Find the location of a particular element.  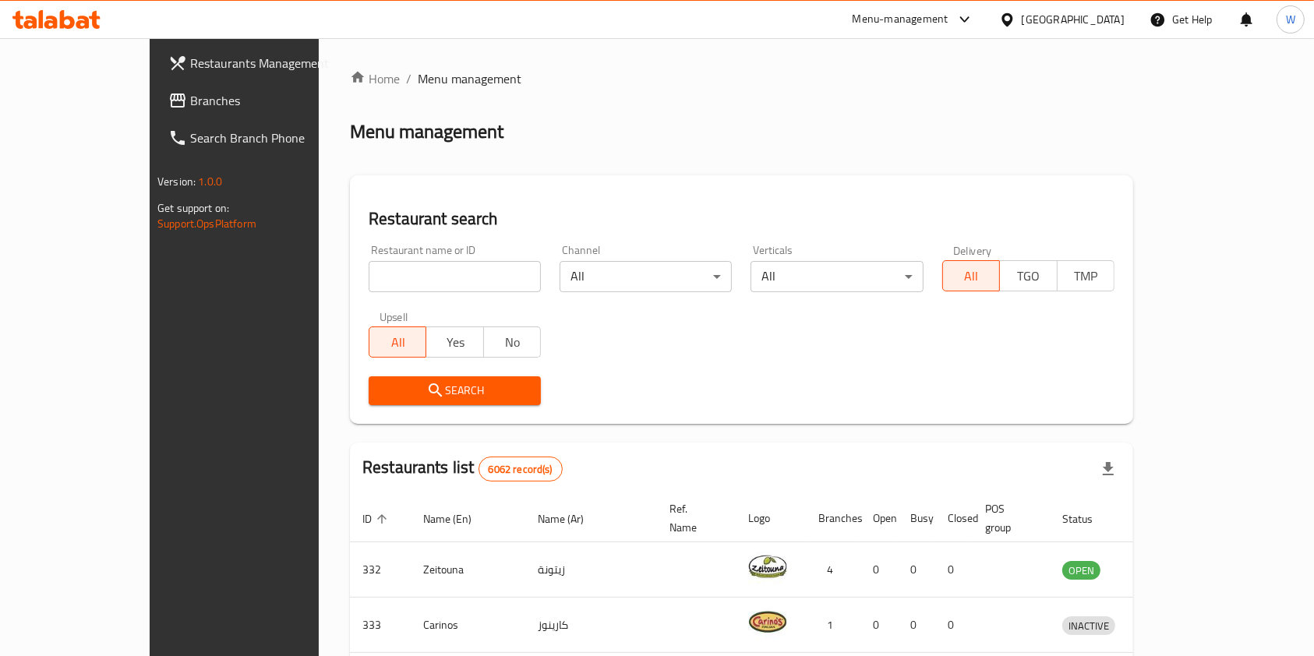

td: 332 is located at coordinates (380, 570).